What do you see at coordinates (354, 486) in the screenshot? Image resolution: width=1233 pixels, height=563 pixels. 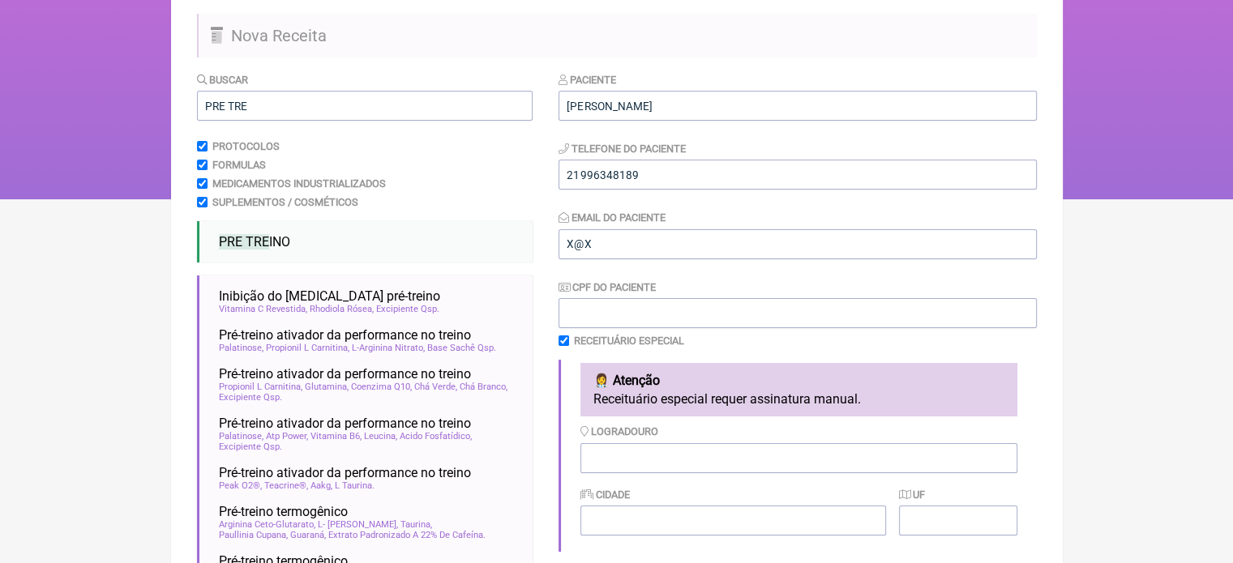 I see `span: L Taurina` at bounding box center [354, 486].